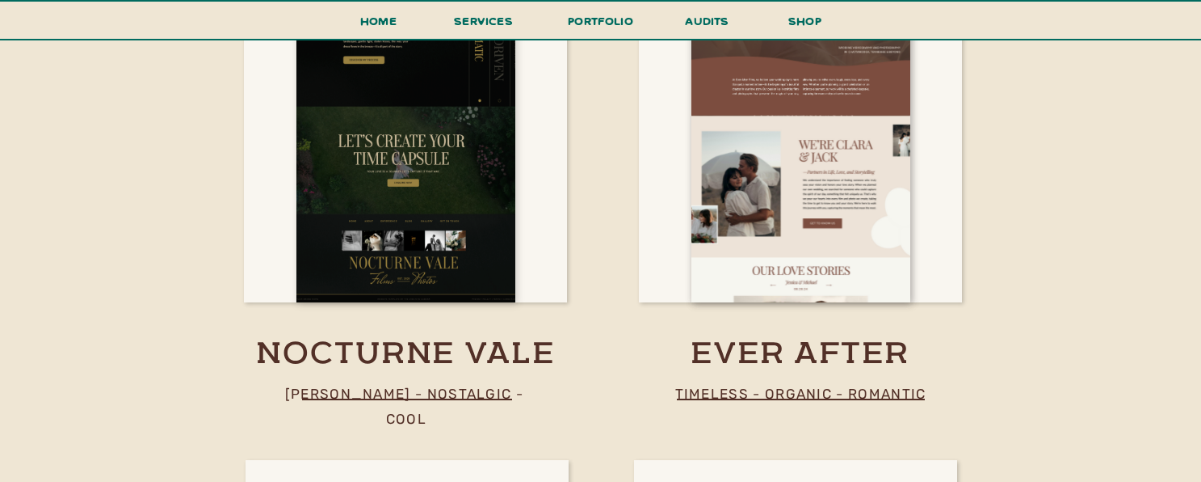  Describe the element at coordinates (379, 25) in the screenshot. I see `a: Home` at that location.